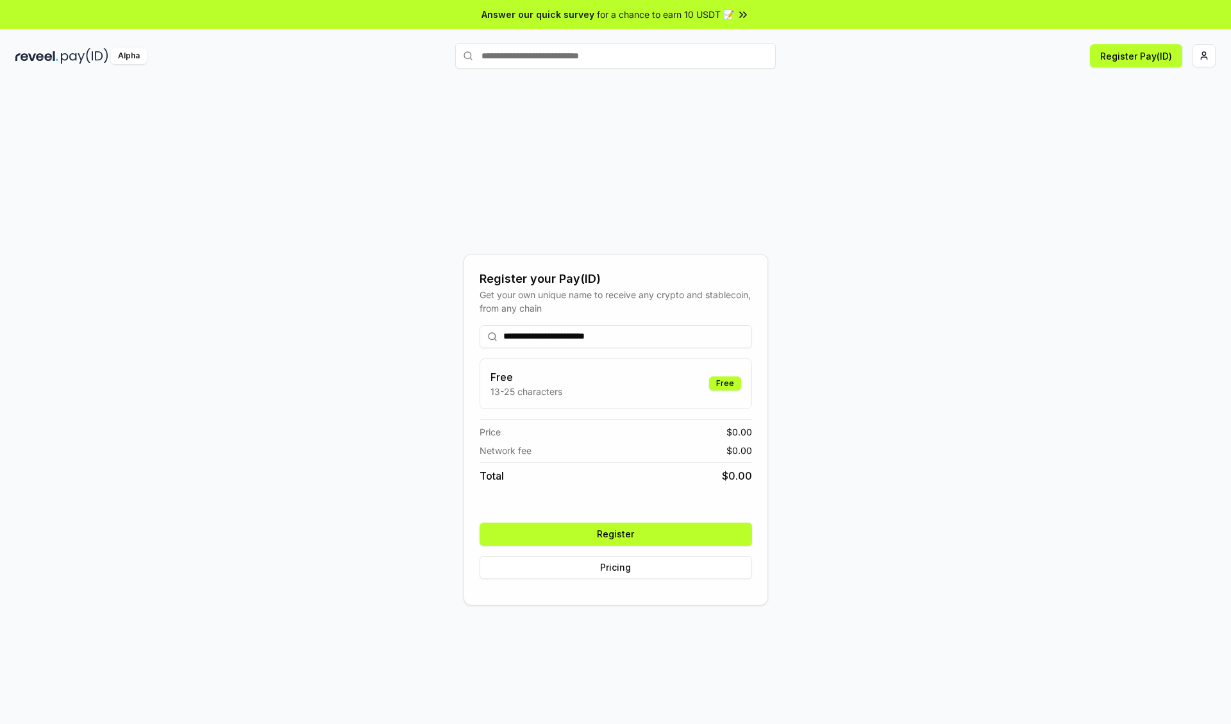  Describe the element at coordinates (85, 56) in the screenshot. I see `img: pay_id` at that location.